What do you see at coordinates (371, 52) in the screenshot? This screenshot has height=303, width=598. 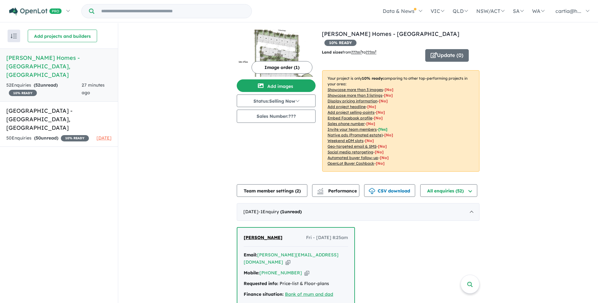 I see `p: from` at bounding box center [371, 52].